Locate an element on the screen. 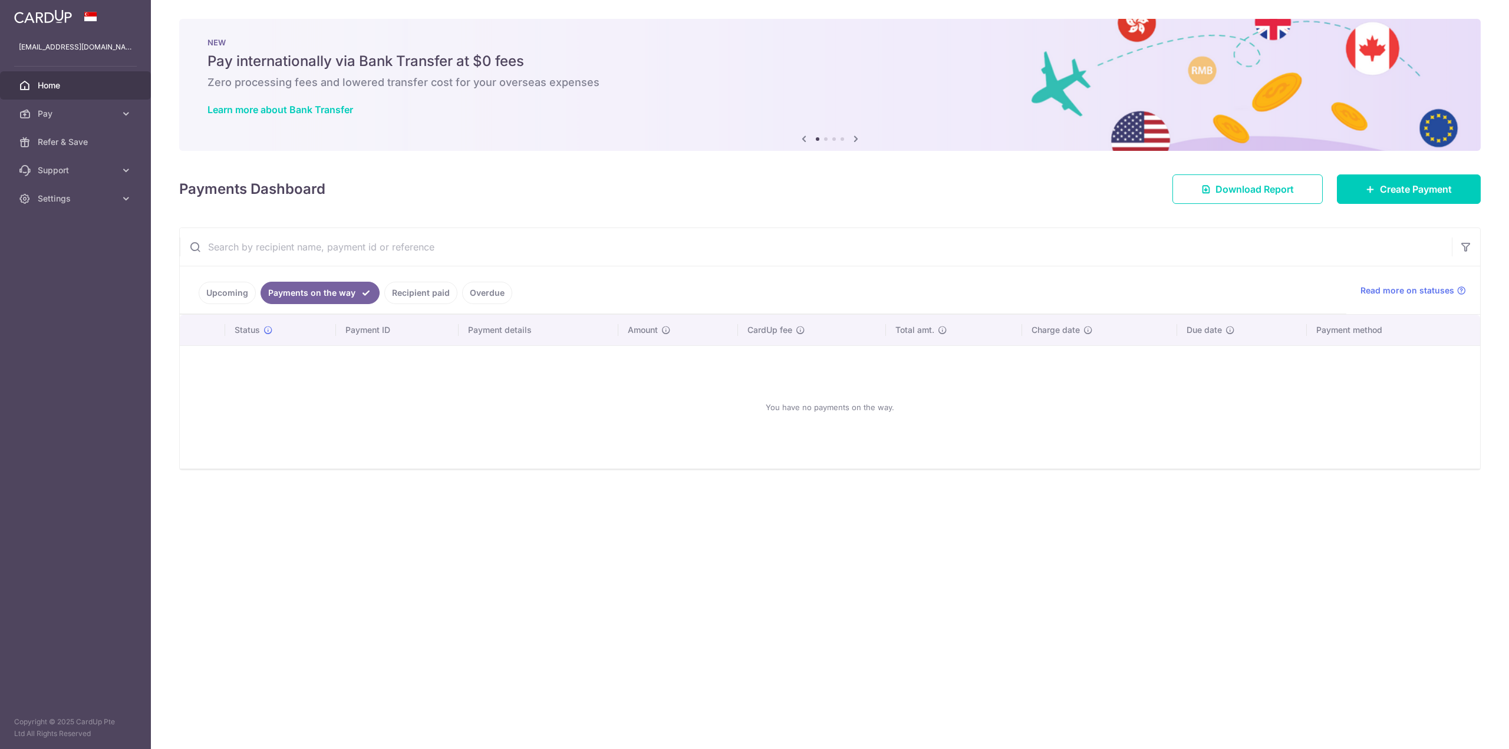 The height and width of the screenshot is (749, 1509). a: Overdue is located at coordinates (487, 293).